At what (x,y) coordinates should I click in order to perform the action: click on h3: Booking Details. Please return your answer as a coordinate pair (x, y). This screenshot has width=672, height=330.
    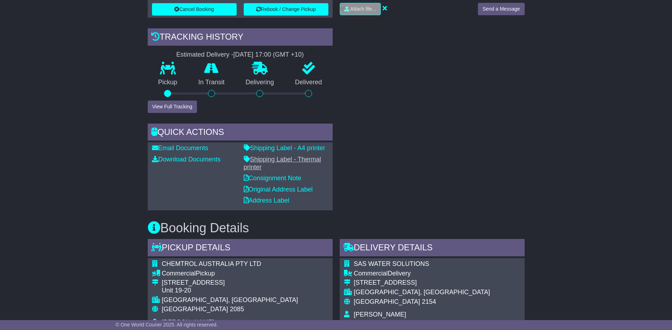
    Looking at the image, I should click on (336, 228).